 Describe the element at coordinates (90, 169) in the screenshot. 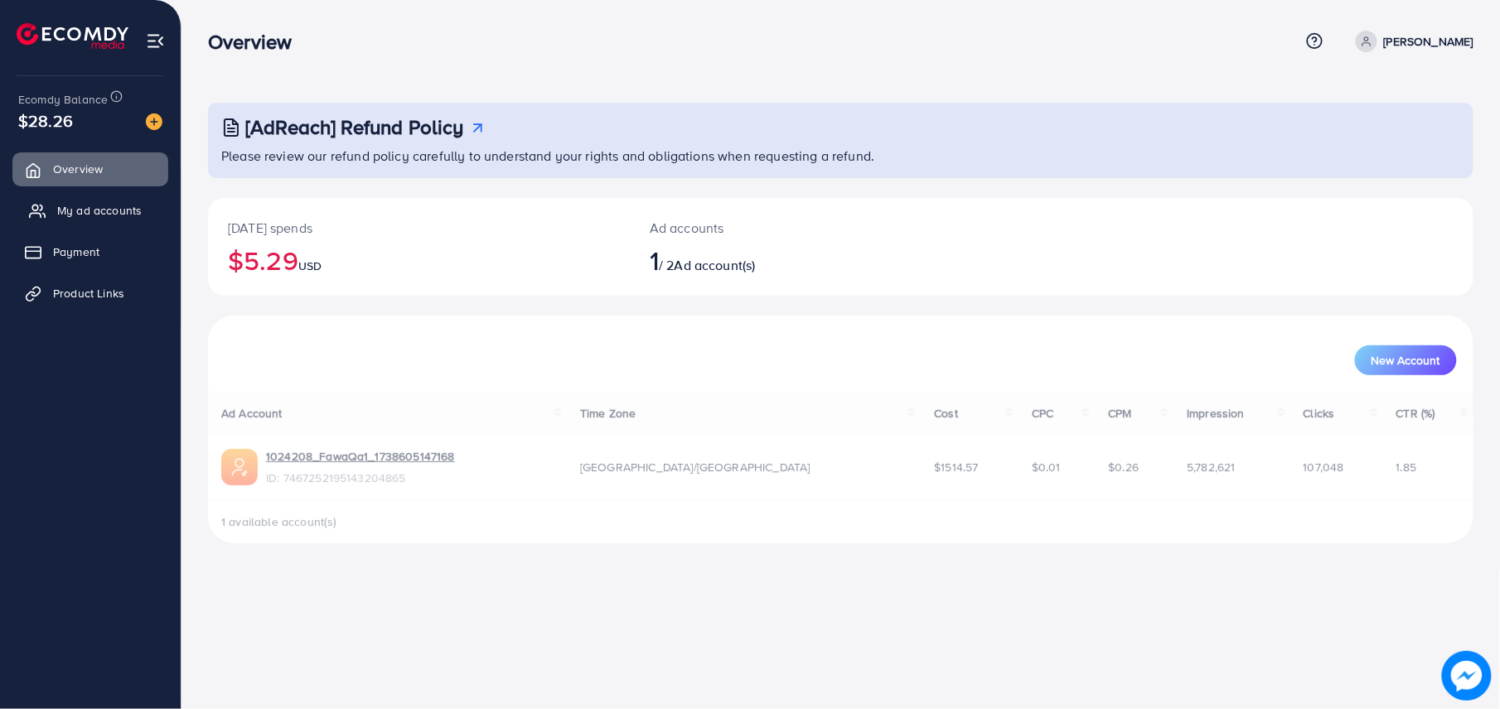

I see `a: Overview` at that location.